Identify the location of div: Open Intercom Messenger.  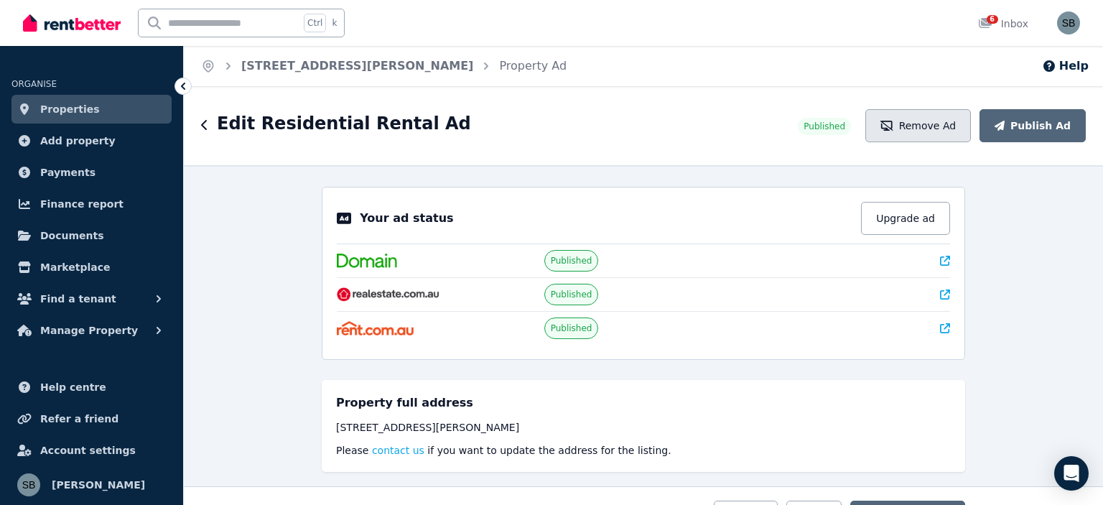
(1072, 473).